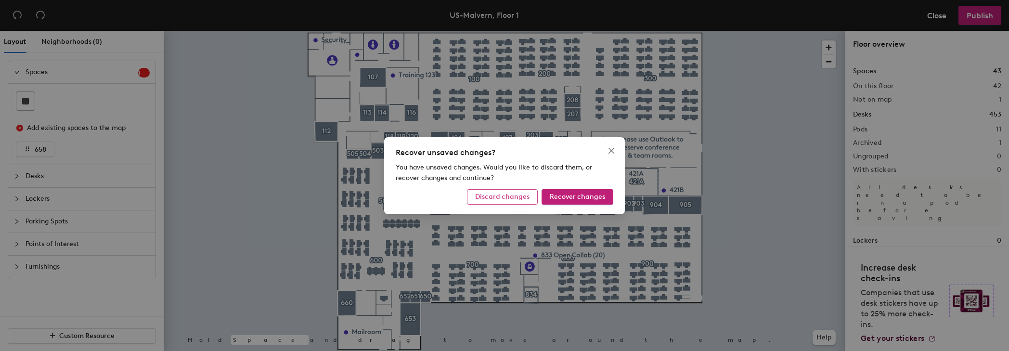  I want to click on span: Recover changes, so click(577, 196).